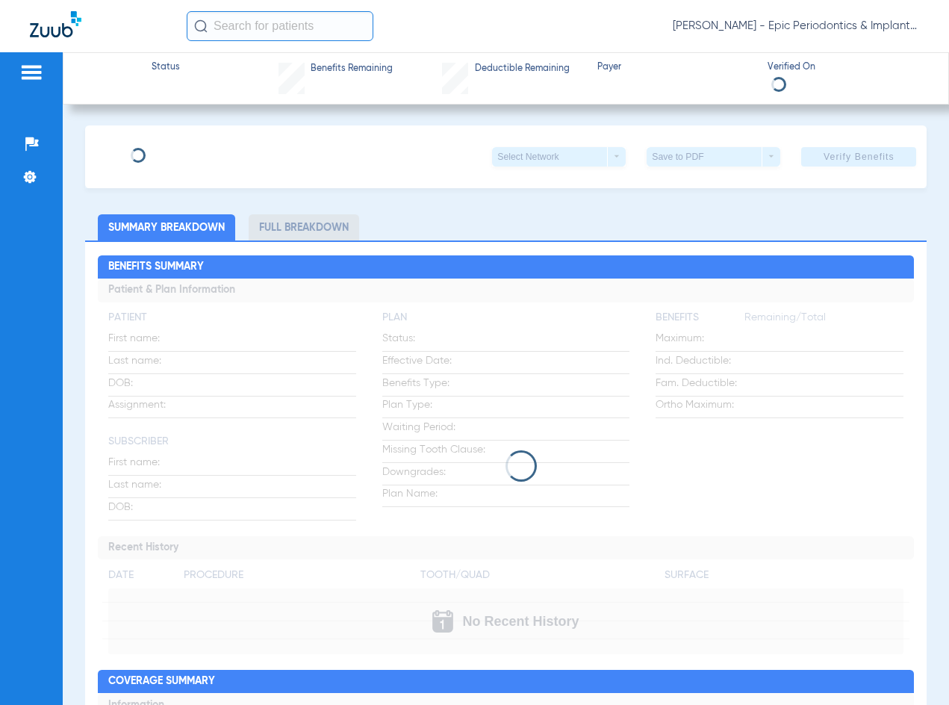  I want to click on span: Verified On, so click(846, 68).